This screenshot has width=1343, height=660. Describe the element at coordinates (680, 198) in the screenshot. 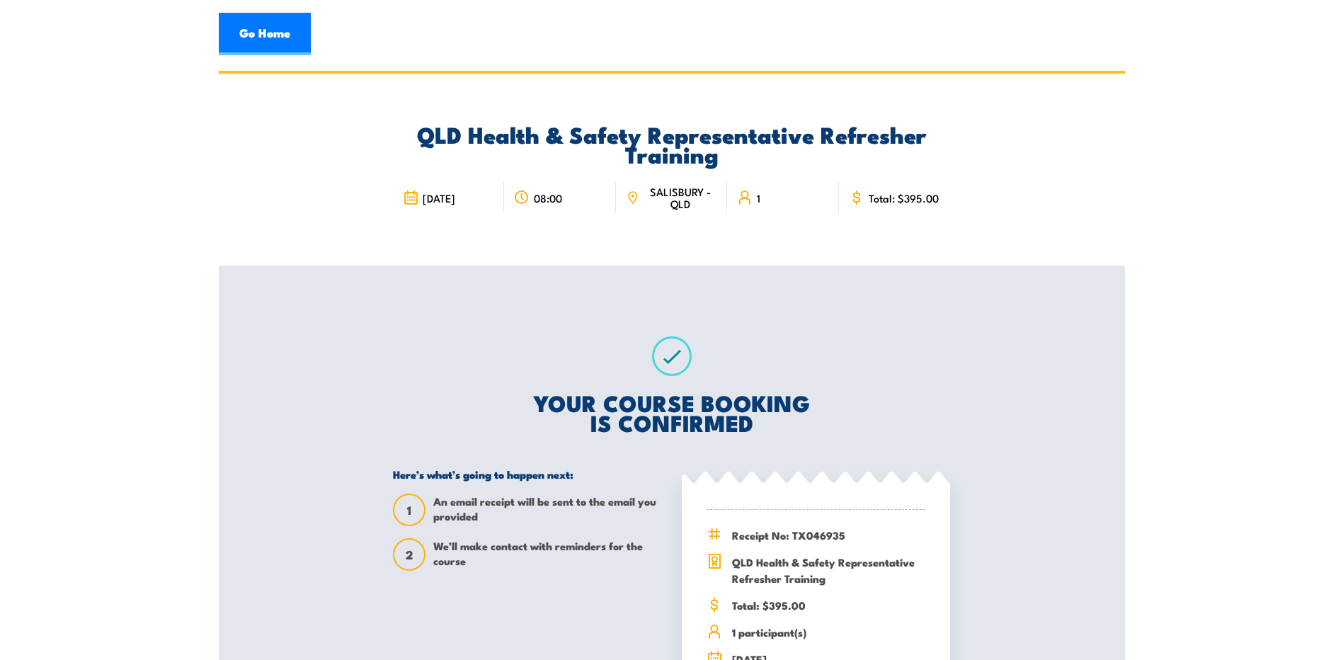

I see `span: SALISBURY - QLD` at that location.